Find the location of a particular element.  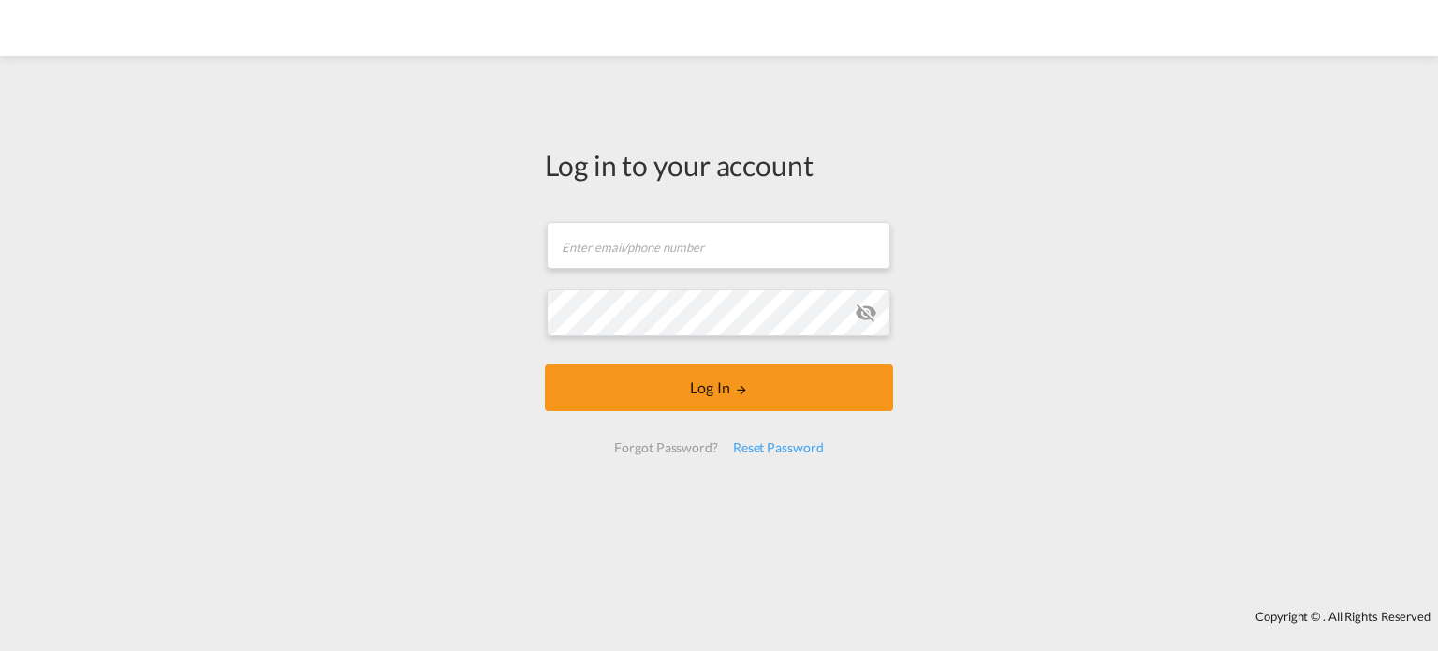

md-icon: icon-eye-off is located at coordinates (866, 313).